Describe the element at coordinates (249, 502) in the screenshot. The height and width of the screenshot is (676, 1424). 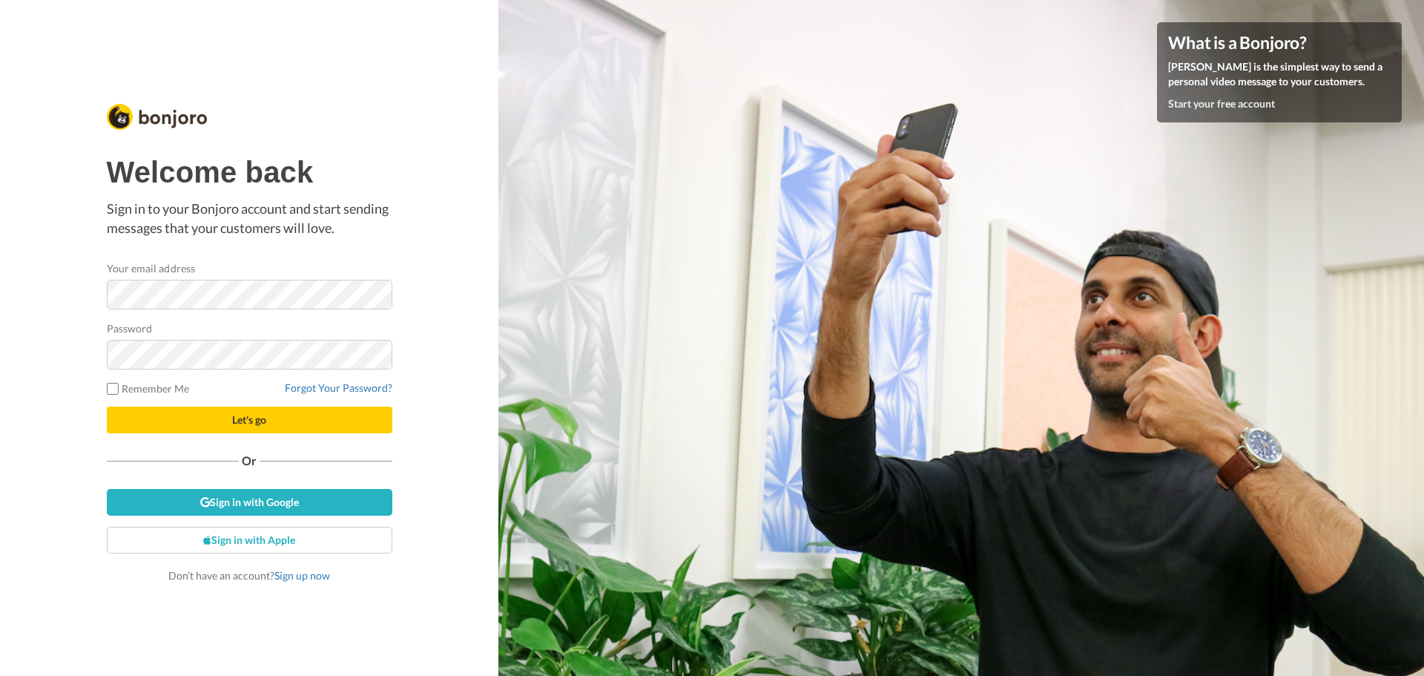
I see `a: Sign in with Google` at that location.